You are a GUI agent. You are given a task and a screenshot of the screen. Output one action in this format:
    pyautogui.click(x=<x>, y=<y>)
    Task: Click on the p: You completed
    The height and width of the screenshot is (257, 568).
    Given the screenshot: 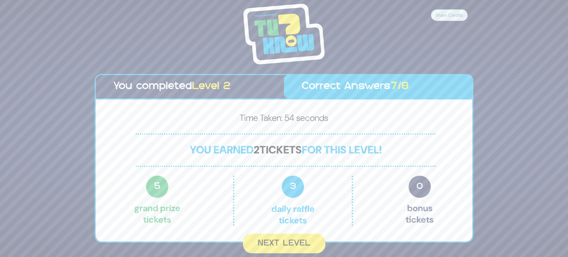 What is the action you would take?
    pyautogui.click(x=190, y=87)
    